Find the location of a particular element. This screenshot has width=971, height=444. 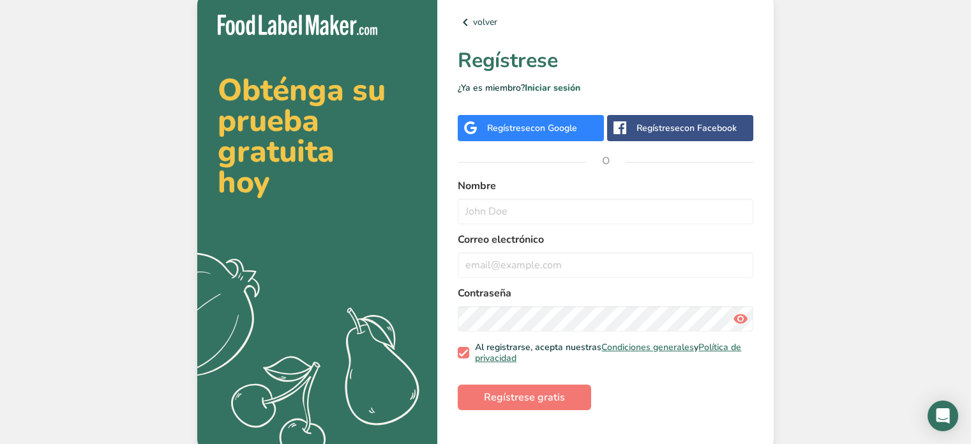

span: con Google is located at coordinates (554, 128).